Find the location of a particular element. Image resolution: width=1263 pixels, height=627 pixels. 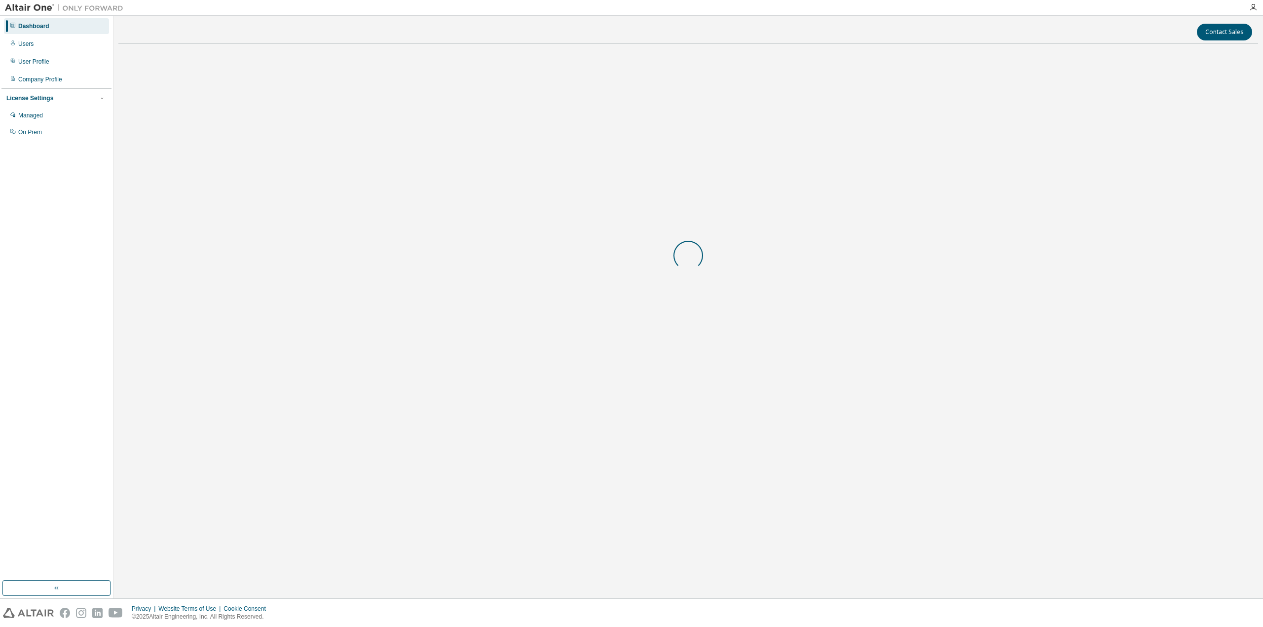

button: Contact Sales is located at coordinates (1225, 32).